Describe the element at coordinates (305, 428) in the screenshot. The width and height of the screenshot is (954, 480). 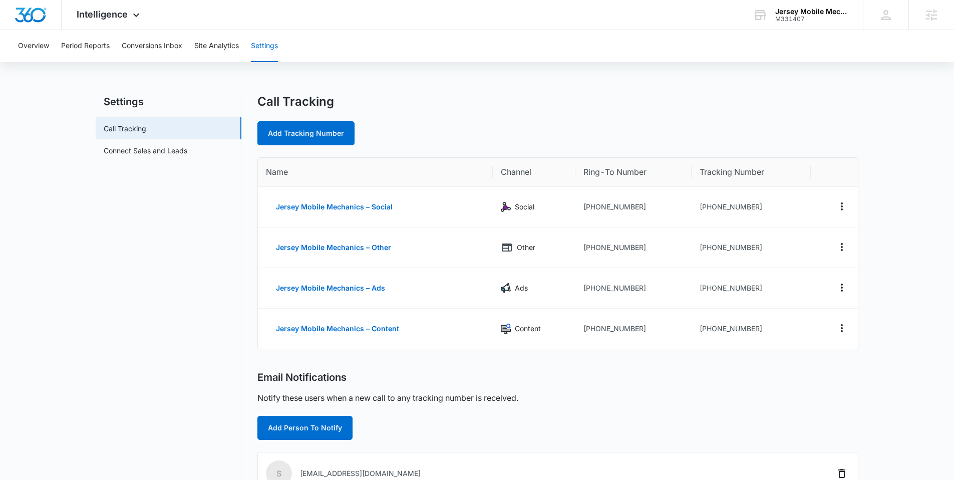
I see `button: Add Person To Notify` at that location.